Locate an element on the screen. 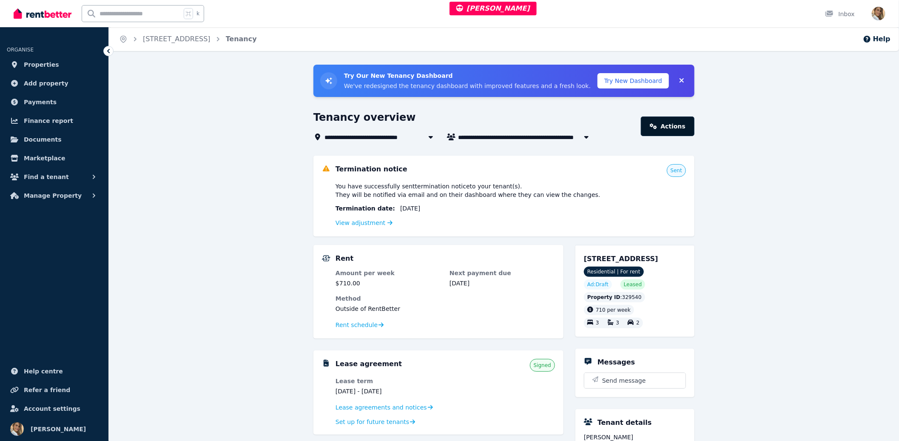 The width and height of the screenshot is (899, 441). p: We've redesigned the tenancy dashboard with improved features and a fresh look. is located at coordinates (468, 86).